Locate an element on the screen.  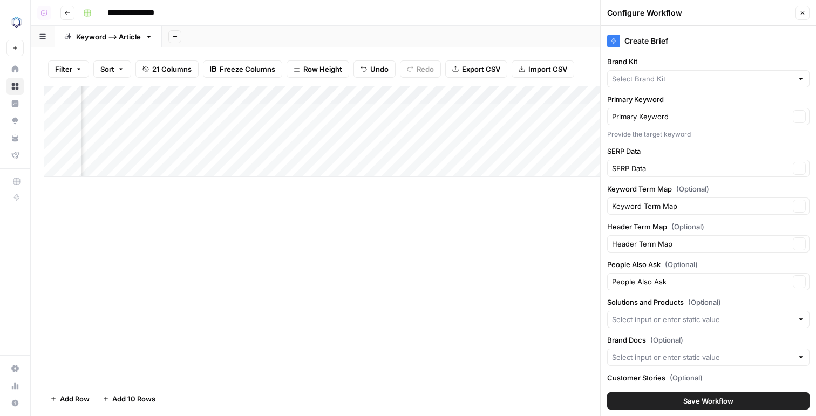
button: Help + Support is located at coordinates (15, 403).